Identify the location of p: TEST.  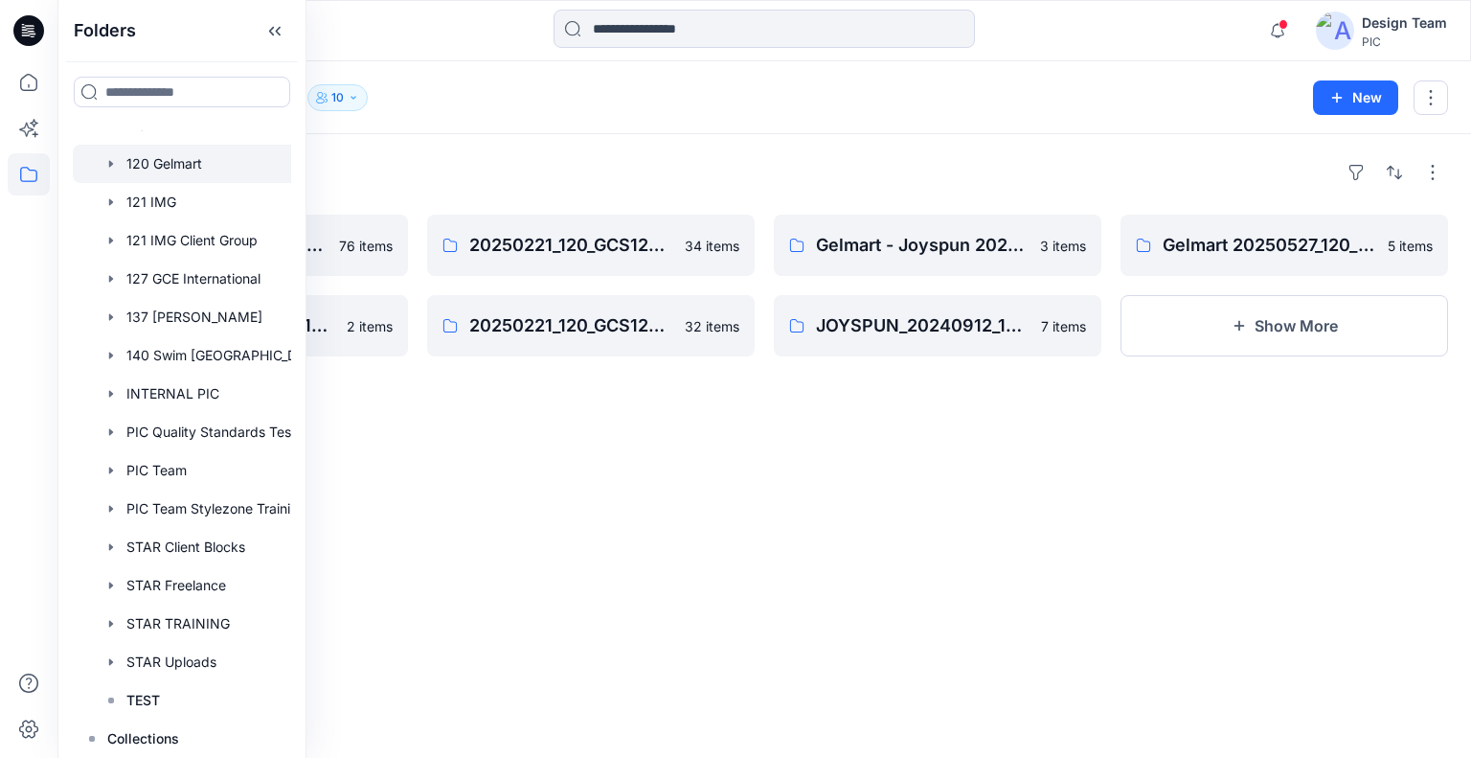
(143, 700).